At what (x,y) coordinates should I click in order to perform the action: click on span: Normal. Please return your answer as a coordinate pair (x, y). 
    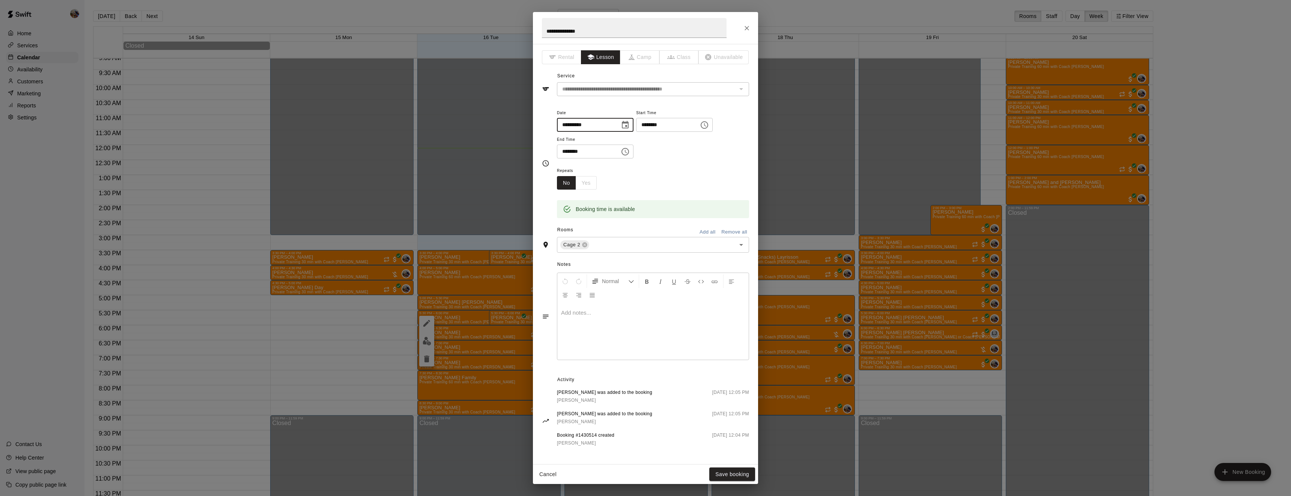
    Looking at the image, I should click on (615, 281).